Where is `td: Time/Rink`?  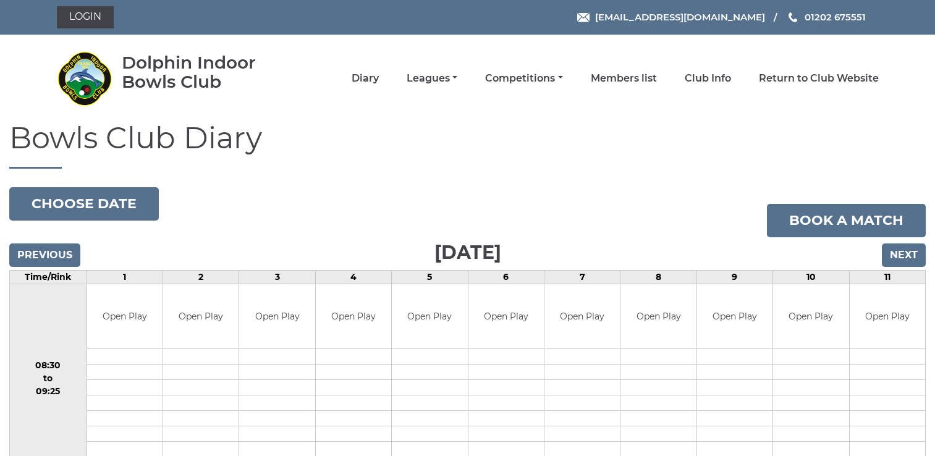
td: Time/Rink is located at coordinates (48, 277).